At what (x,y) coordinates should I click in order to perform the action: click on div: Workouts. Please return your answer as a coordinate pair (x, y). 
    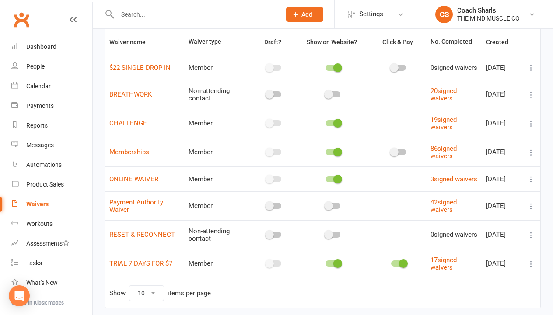
    Looking at the image, I should click on (39, 224).